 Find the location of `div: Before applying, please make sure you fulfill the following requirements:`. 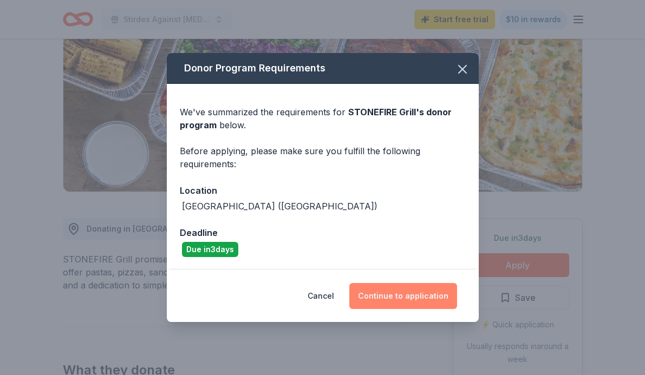

div: Before applying, please make sure you fulfill the following requirements: is located at coordinates (323, 158).